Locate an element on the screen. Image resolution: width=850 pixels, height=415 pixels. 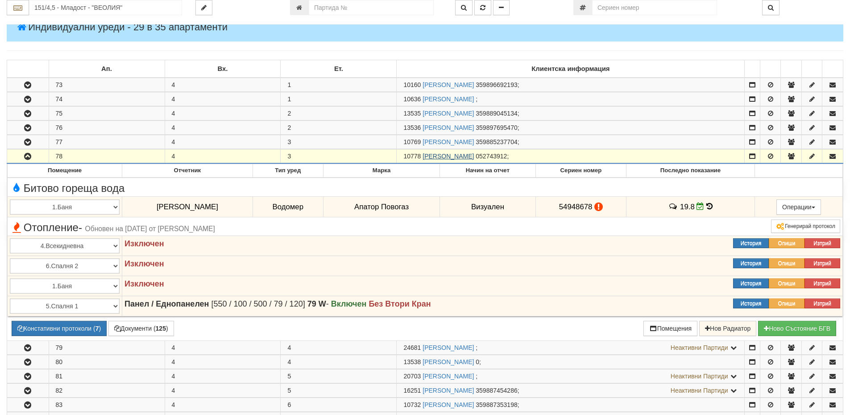
td: Клиентска информация: No sort applied, sorting is disabled is located at coordinates (571, 69).